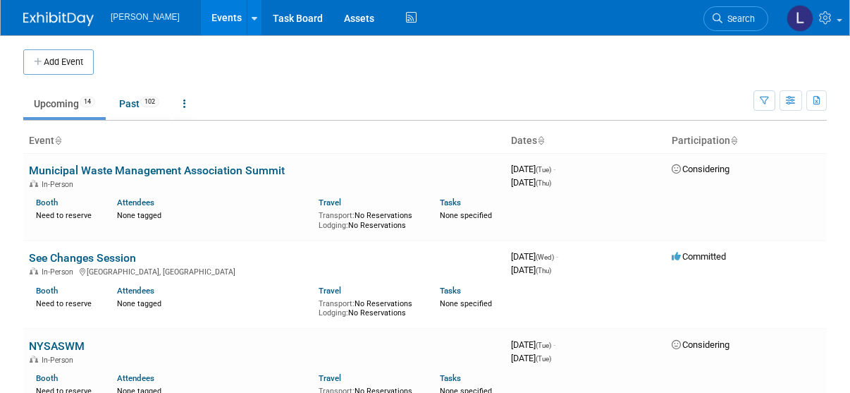  Describe the element at coordinates (157, 170) in the screenshot. I see `a: Municipal Waste Management Association Summit` at that location.